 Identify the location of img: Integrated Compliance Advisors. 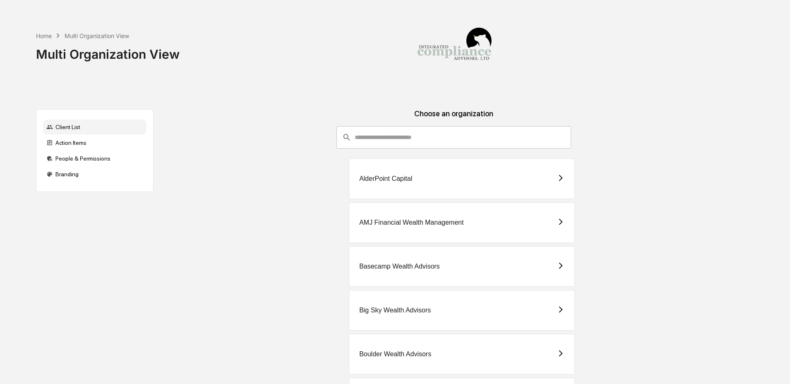
(454, 48).